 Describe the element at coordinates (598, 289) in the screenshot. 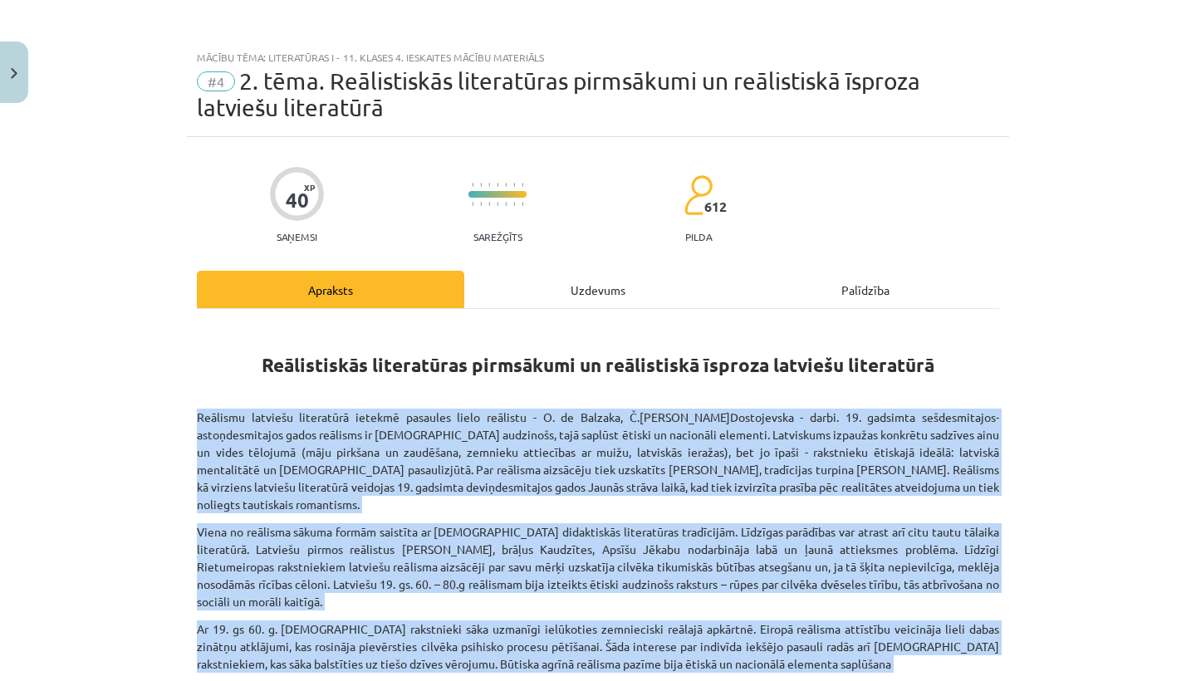

I see `div: Uzdevums` at that location.